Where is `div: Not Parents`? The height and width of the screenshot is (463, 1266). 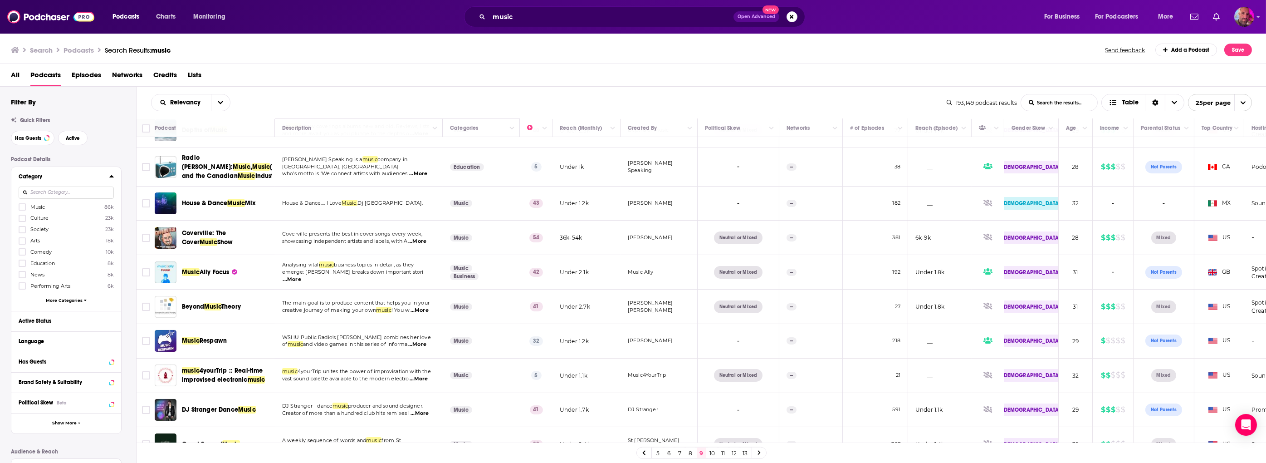 div: Not Parents is located at coordinates (1164, 167).